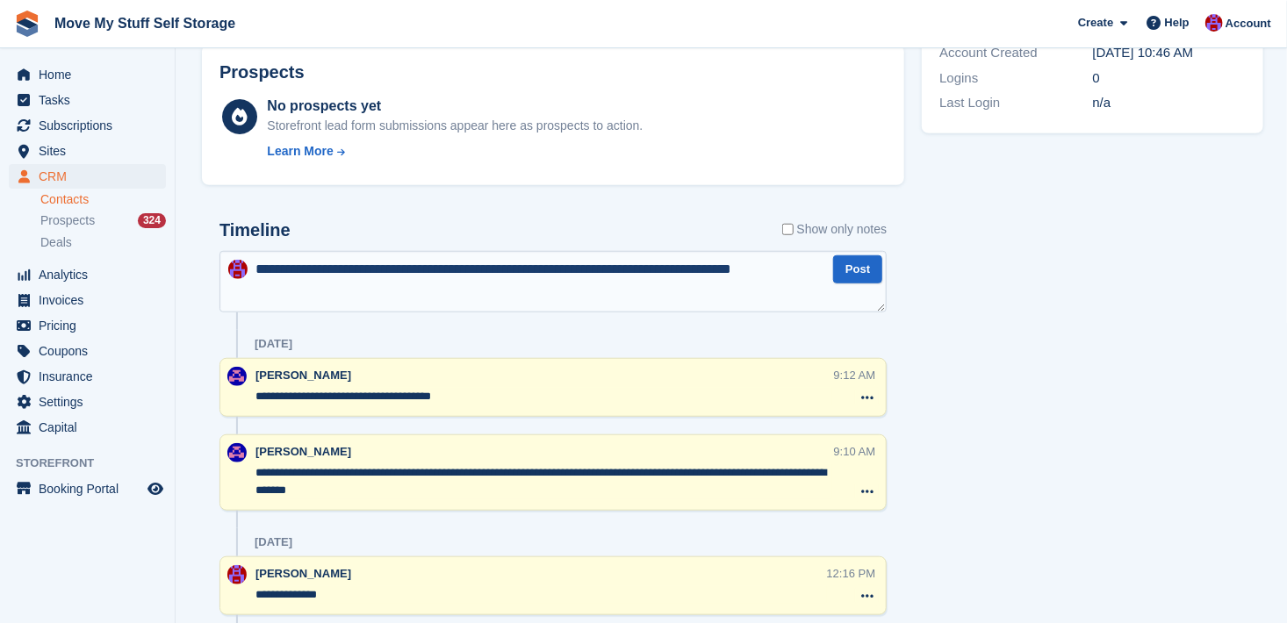  Describe the element at coordinates (299, 151) in the screenshot. I see `div: Learn More` at that location.